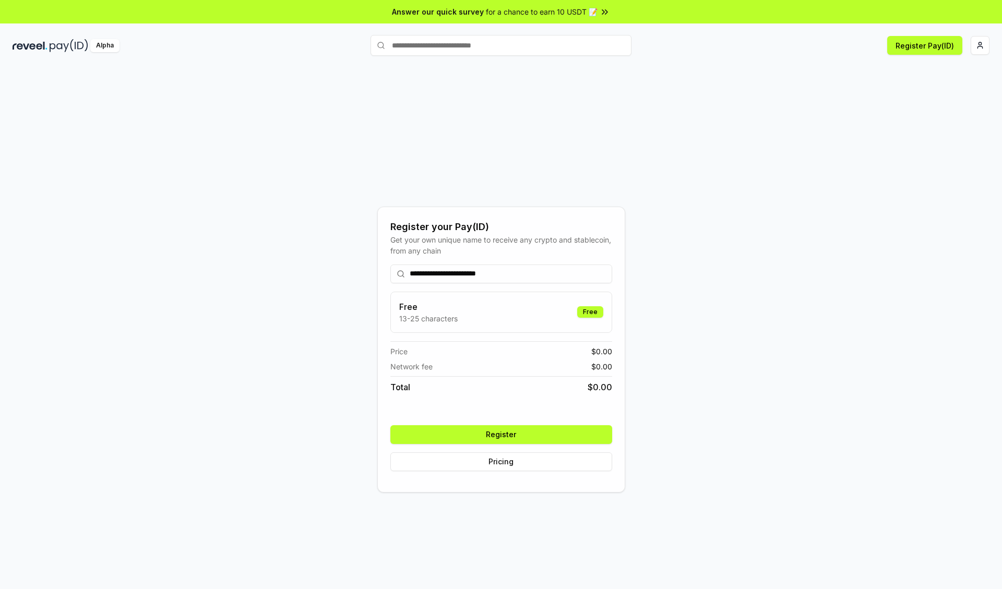  Describe the element at coordinates (69, 45) in the screenshot. I see `img: pay_id` at that location.